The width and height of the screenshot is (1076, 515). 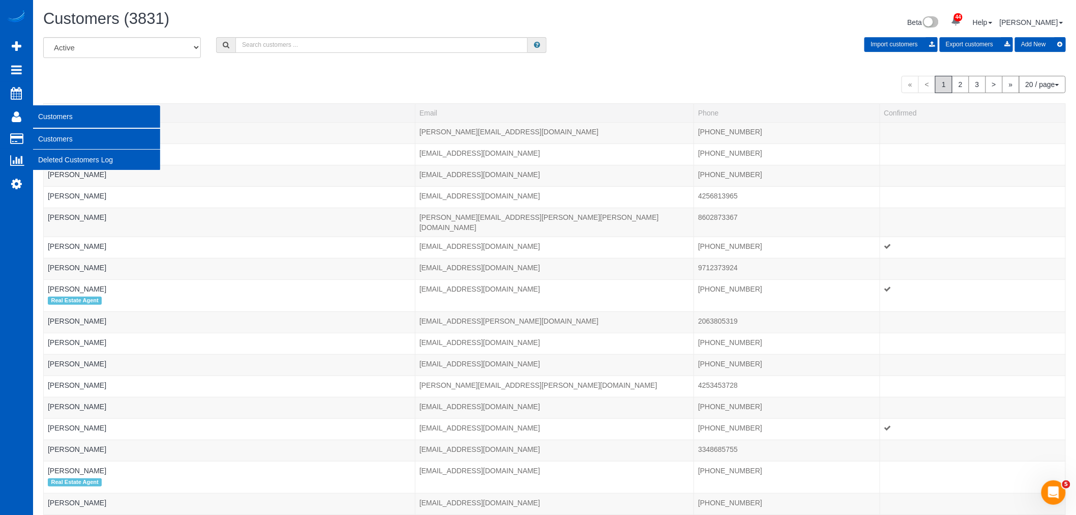 I want to click on th: Email, so click(x=554, y=112).